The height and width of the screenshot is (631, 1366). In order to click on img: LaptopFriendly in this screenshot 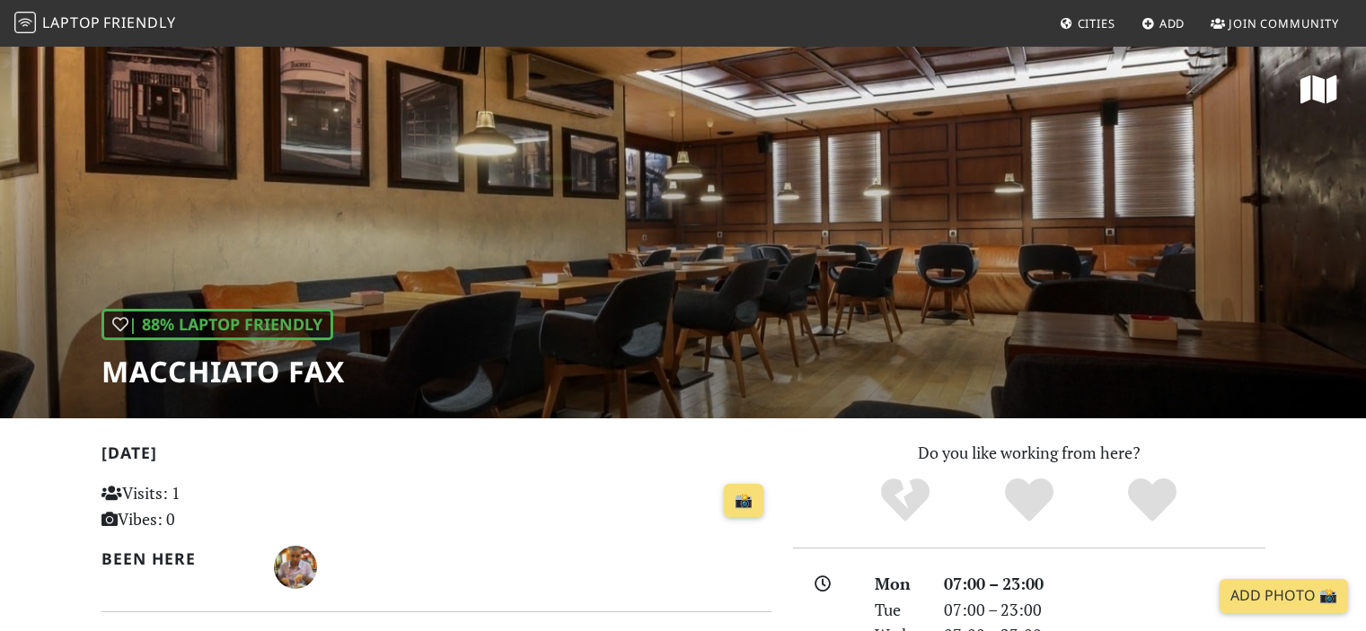, I will do `click(25, 22)`.